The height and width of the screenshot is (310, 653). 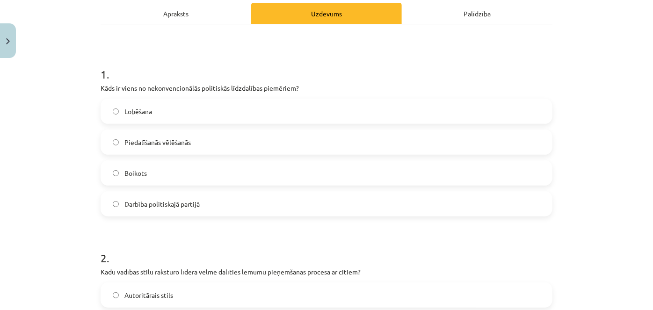 What do you see at coordinates (162, 204) in the screenshot?
I see `span: Darbība politiskajā partijā` at bounding box center [162, 204].